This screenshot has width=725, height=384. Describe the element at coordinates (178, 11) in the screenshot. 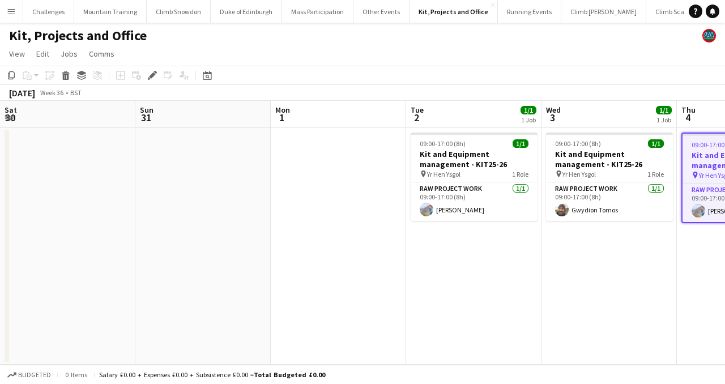

I see `button: Climb Snowdon` at that location.